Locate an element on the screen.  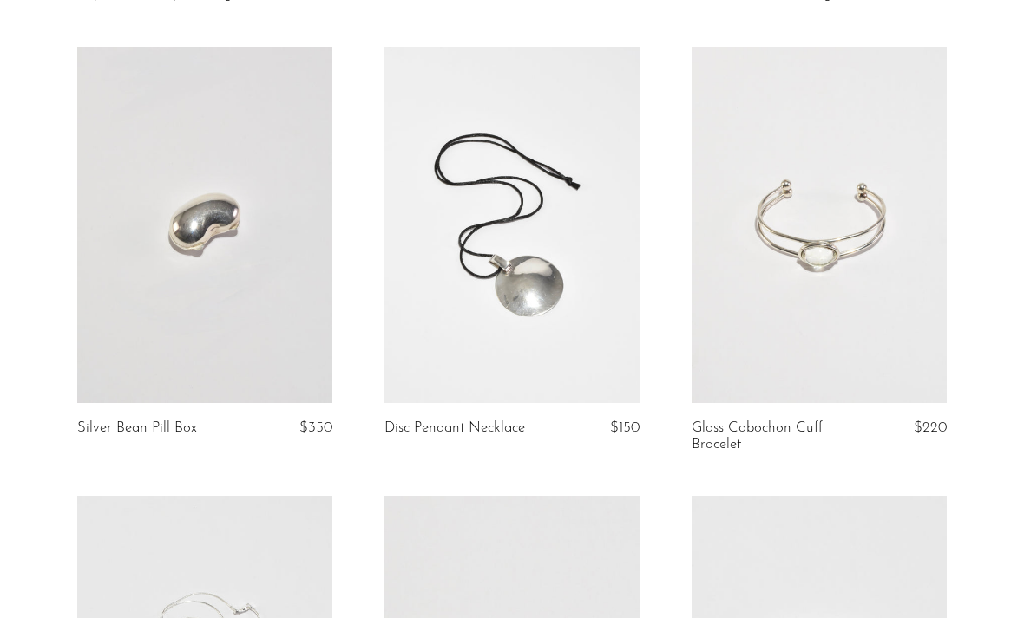
span: $220 is located at coordinates (930, 428).